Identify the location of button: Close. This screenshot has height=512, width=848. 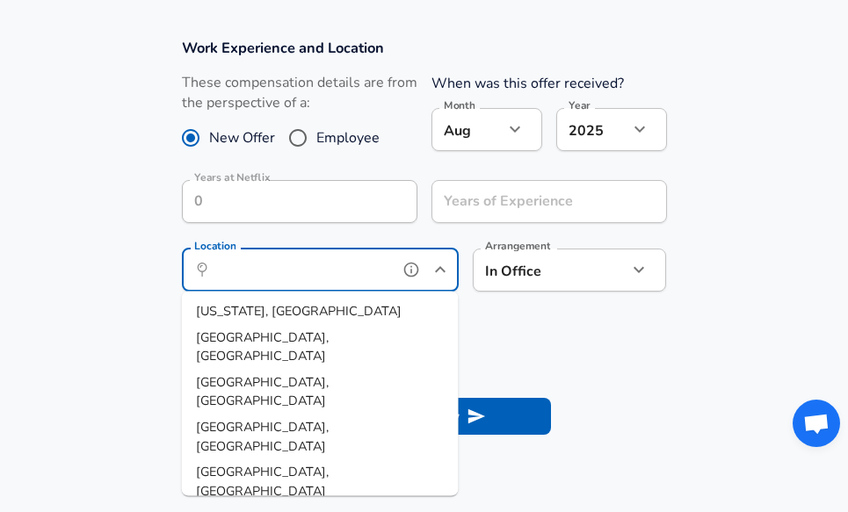
(440, 270).